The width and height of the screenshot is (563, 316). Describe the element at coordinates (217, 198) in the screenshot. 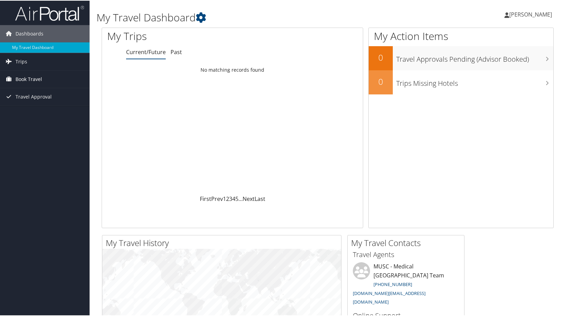

I see `a: Prev` at that location.